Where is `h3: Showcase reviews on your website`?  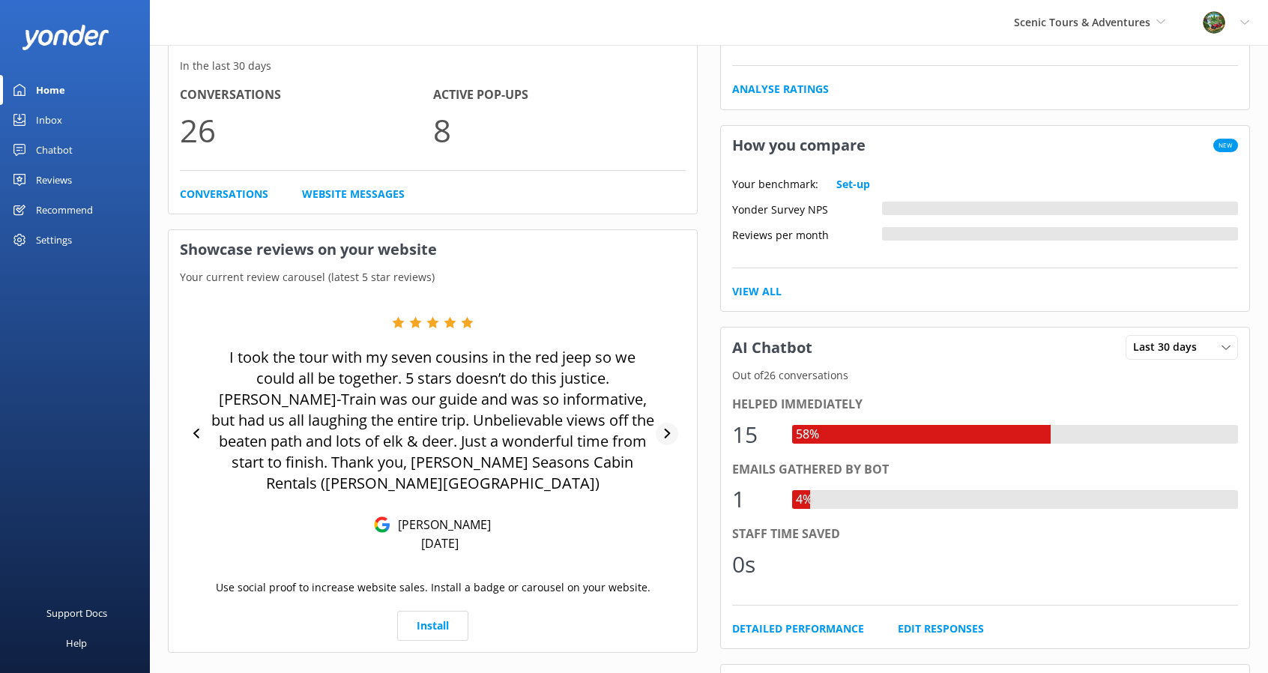
h3: Showcase reviews on your website is located at coordinates (432, 249).